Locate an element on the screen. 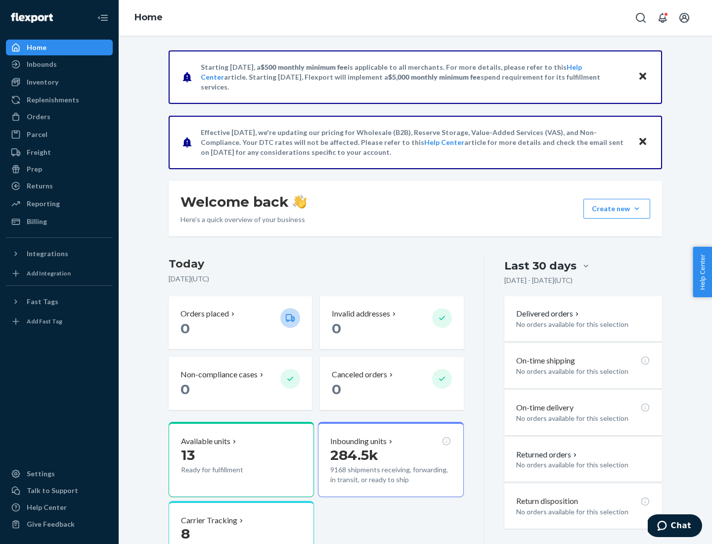  div: Settings is located at coordinates (41, 474).